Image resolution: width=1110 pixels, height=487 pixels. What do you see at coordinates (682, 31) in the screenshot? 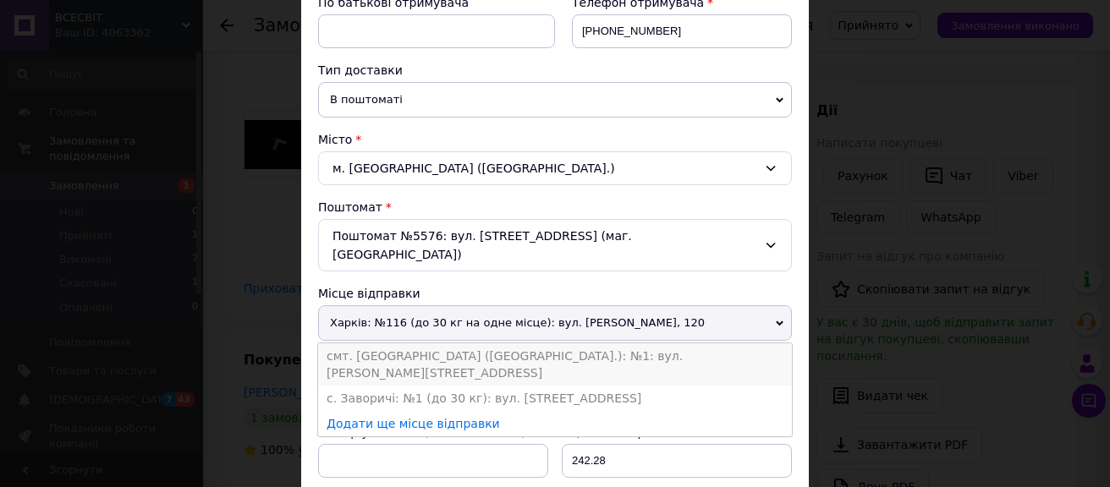
I see `input: +380` at bounding box center [682, 31].